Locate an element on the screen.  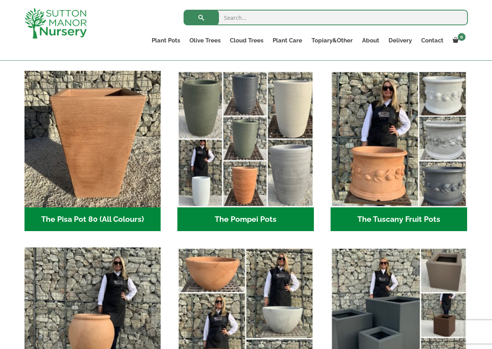
input: Search... is located at coordinates (326, 18).